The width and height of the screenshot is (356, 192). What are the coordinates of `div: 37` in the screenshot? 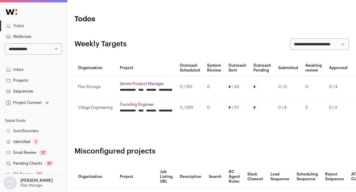 It's located at (49, 163).